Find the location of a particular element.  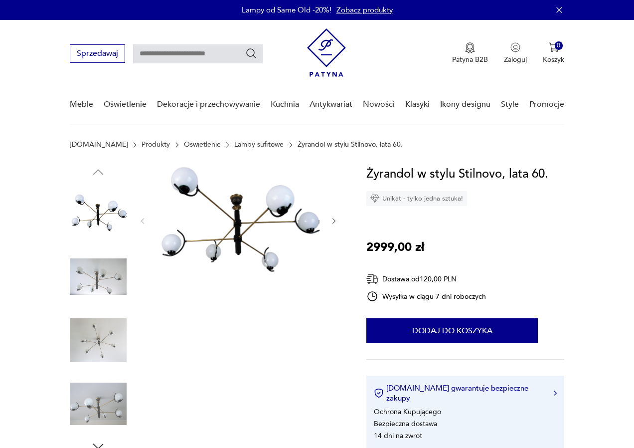

li: Bezpieczna dostawa is located at coordinates (405, 423).